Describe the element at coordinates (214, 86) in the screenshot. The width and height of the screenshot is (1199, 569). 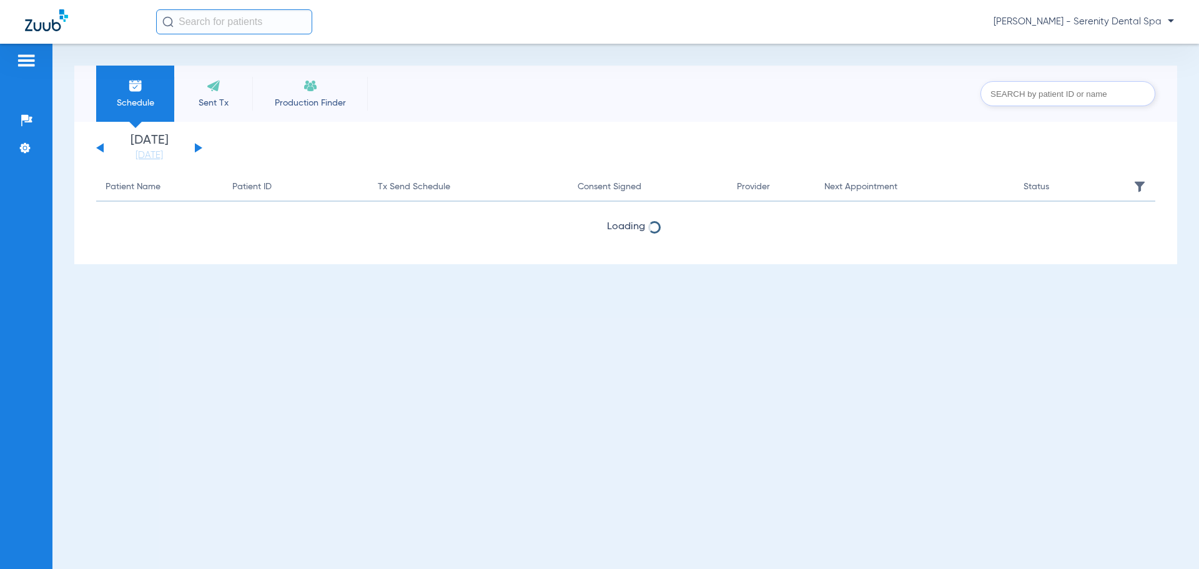
I see `img: Sent Tx` at that location.